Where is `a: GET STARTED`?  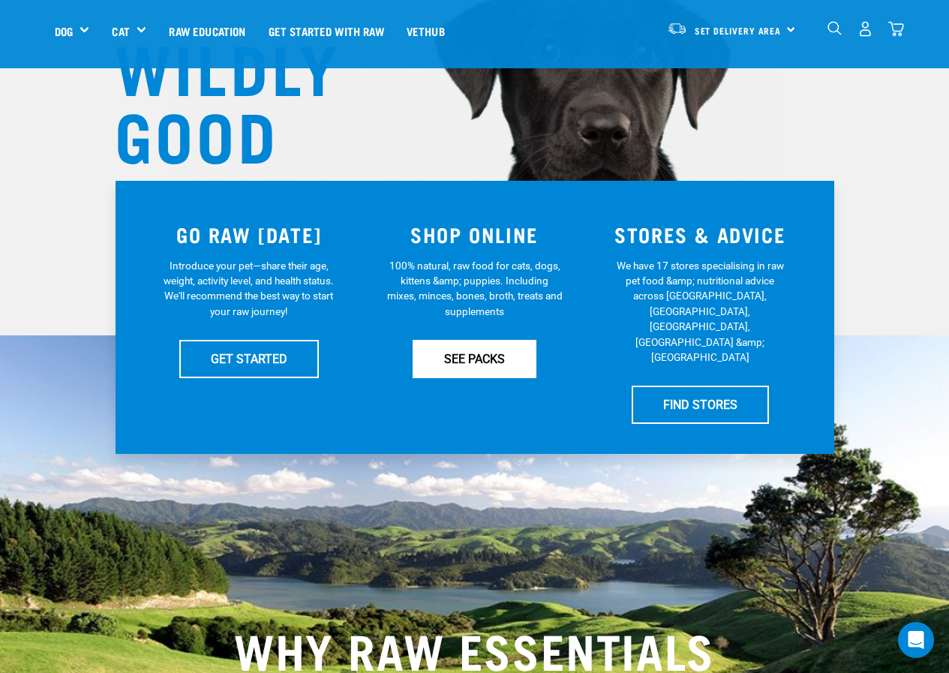 a: GET STARTED is located at coordinates (249, 359).